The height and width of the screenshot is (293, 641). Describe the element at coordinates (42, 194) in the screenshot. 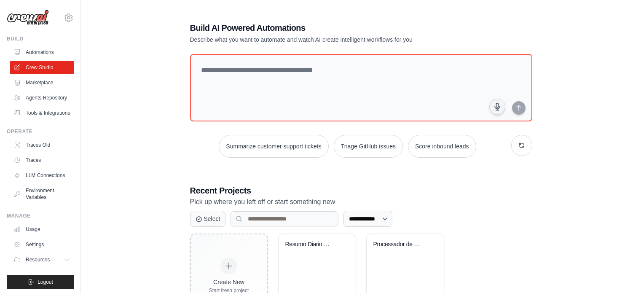

I see `a: Environment Variables` at that location.